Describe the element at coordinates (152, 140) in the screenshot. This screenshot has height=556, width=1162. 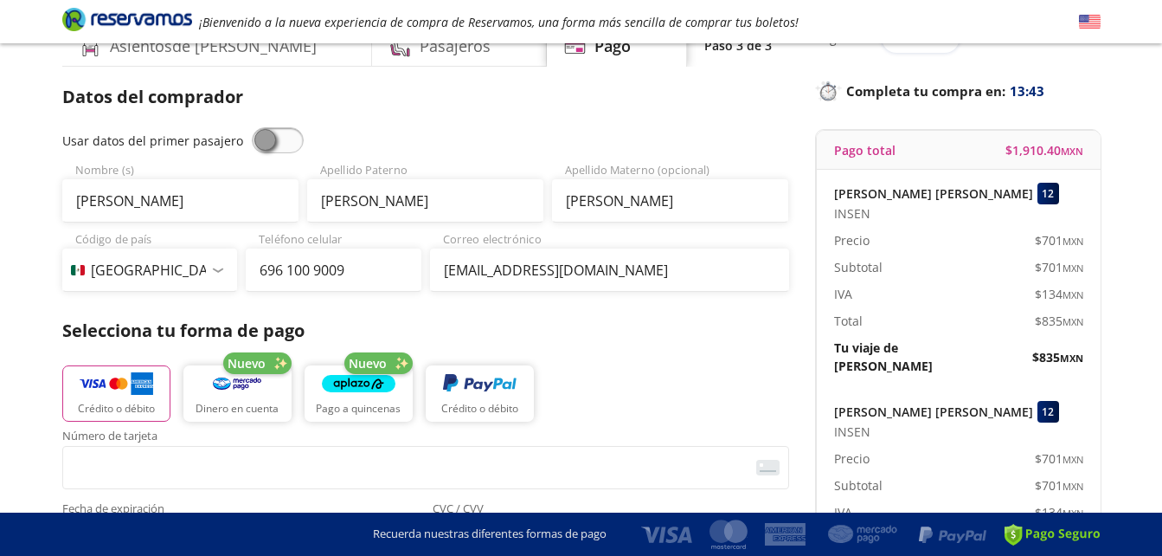
I see `span: Usar datos del primer pasajero` at that location.